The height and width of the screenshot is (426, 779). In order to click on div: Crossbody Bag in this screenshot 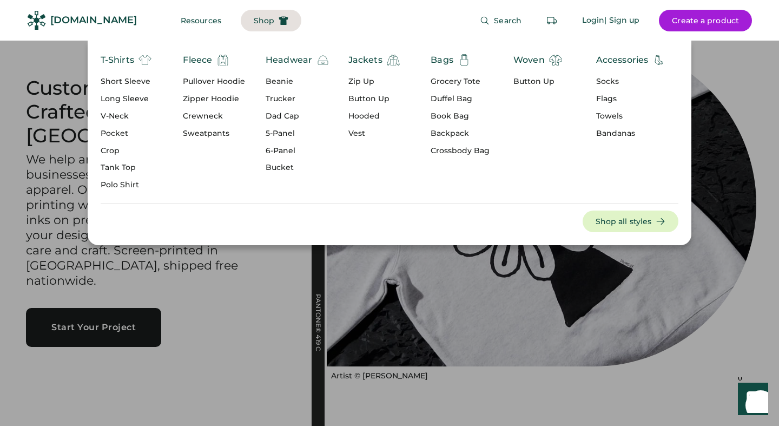, I will do `click(460, 151)`.